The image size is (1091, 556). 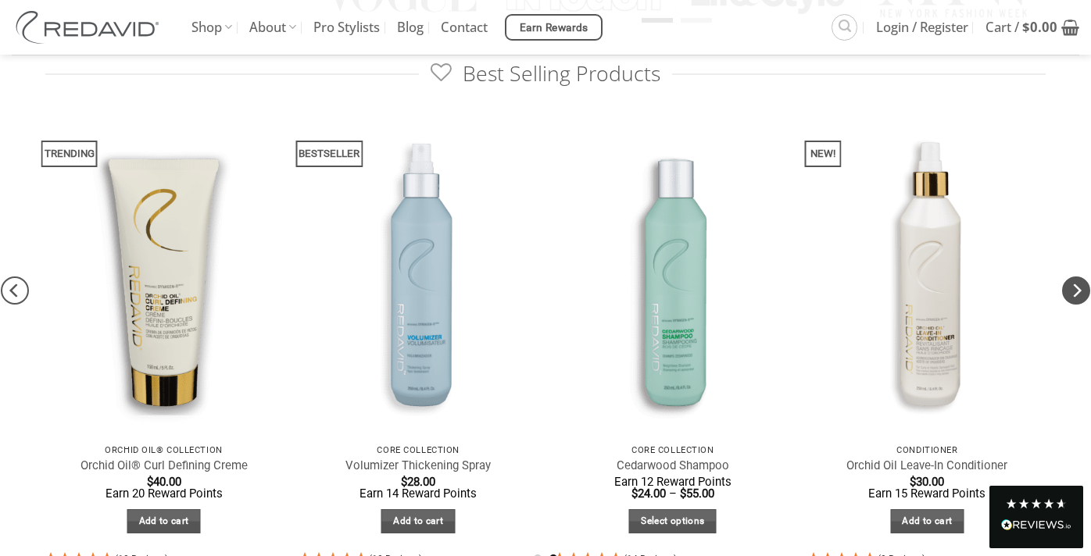 What do you see at coordinates (545, 73) in the screenshot?
I see `span: Best Selling Products` at bounding box center [545, 73].